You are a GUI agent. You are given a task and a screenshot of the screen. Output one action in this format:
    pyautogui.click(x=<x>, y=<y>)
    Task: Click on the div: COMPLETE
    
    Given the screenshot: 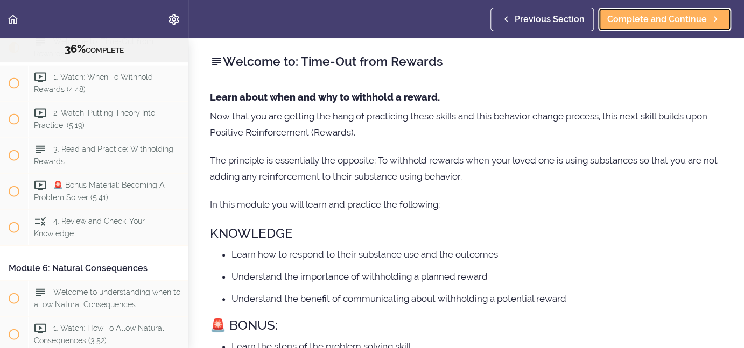 What is the action you would take?
    pyautogui.click(x=94, y=50)
    